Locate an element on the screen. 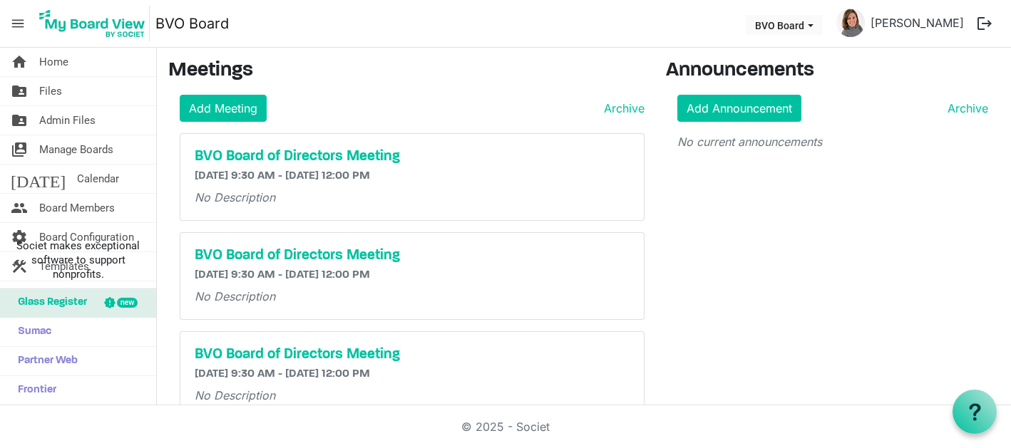 Image resolution: width=1011 pixels, height=448 pixels. a: © 2025 - Societ is located at coordinates (505, 427).